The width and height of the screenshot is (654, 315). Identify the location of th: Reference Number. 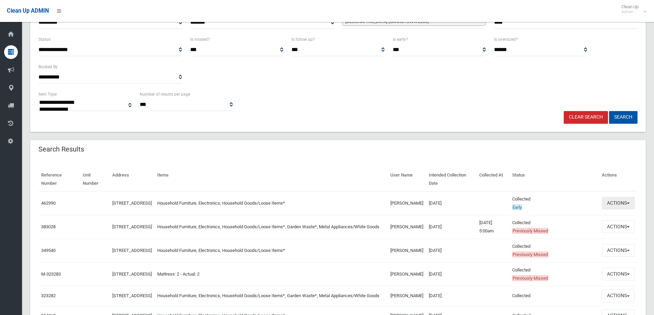
(59, 179).